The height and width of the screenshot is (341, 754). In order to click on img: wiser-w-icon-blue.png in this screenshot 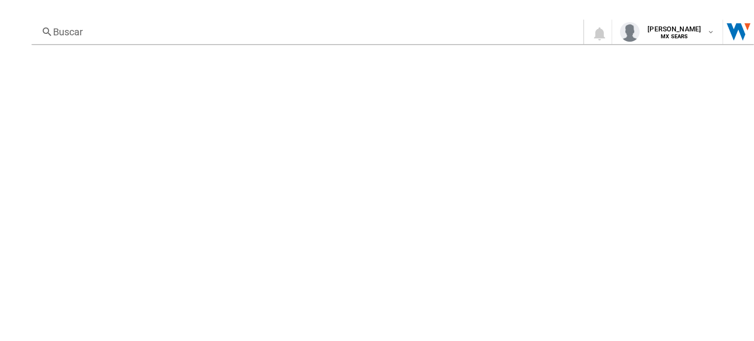, I will do `click(738, 32)`.